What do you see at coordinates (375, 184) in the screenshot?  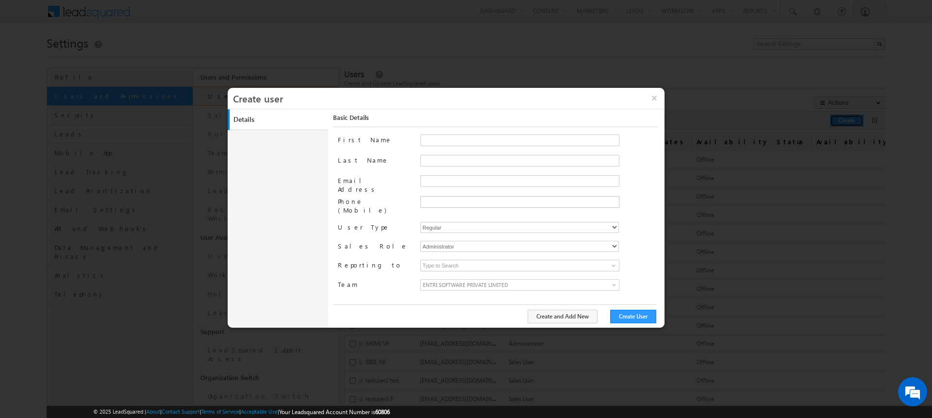 I see `label: Email Address` at bounding box center [375, 184].